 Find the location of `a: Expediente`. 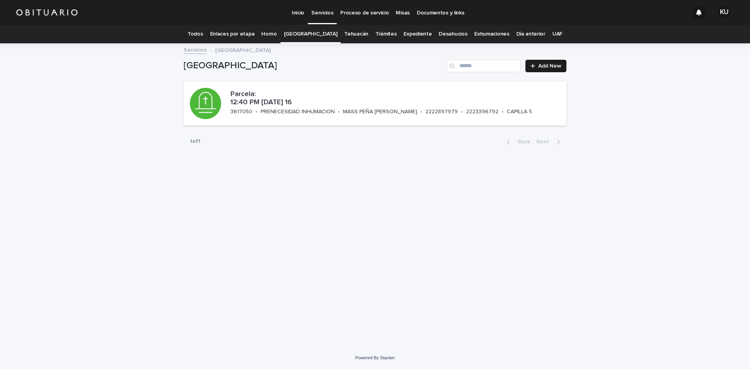

a: Expediente is located at coordinates (418, 34).